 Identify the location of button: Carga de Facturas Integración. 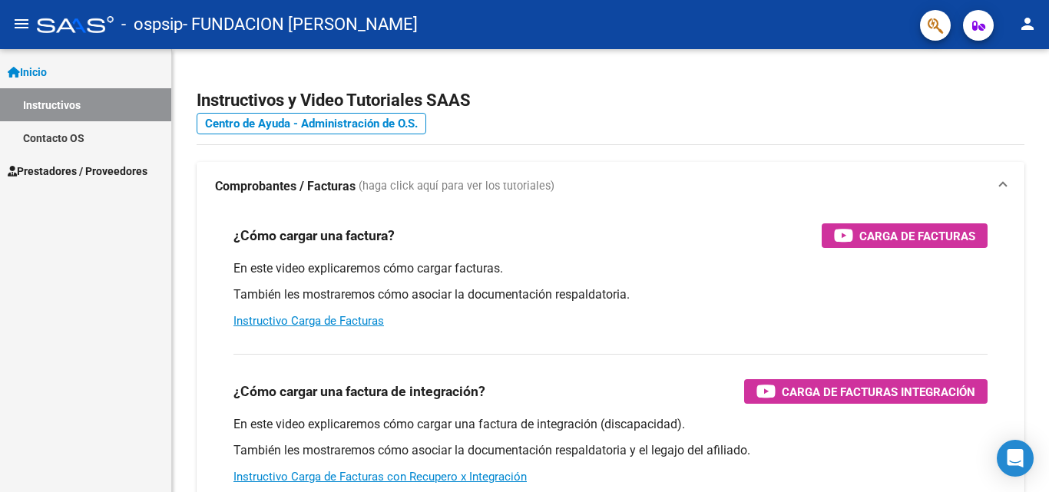
(865, 392).